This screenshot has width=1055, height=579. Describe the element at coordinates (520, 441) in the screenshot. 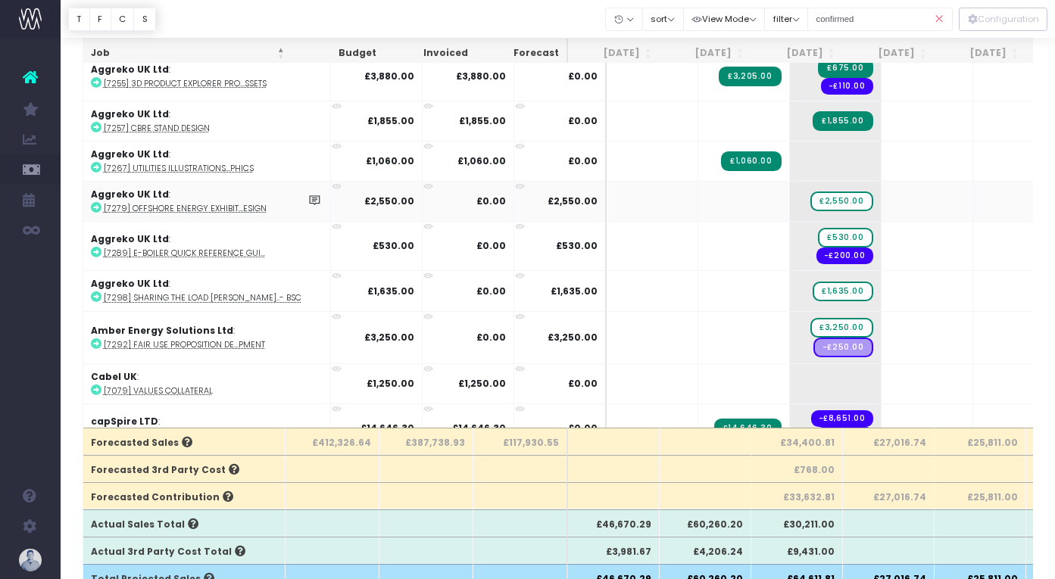

I see `th: £117,930.55` at that location.